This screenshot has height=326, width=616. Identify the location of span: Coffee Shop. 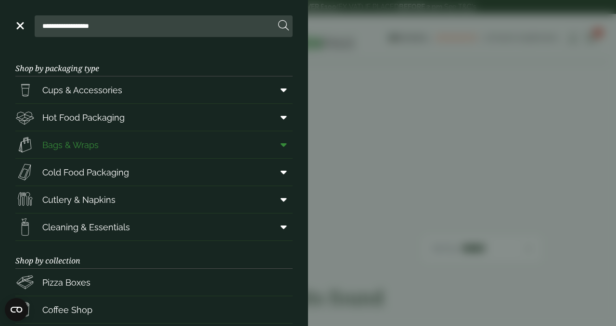
(67, 310).